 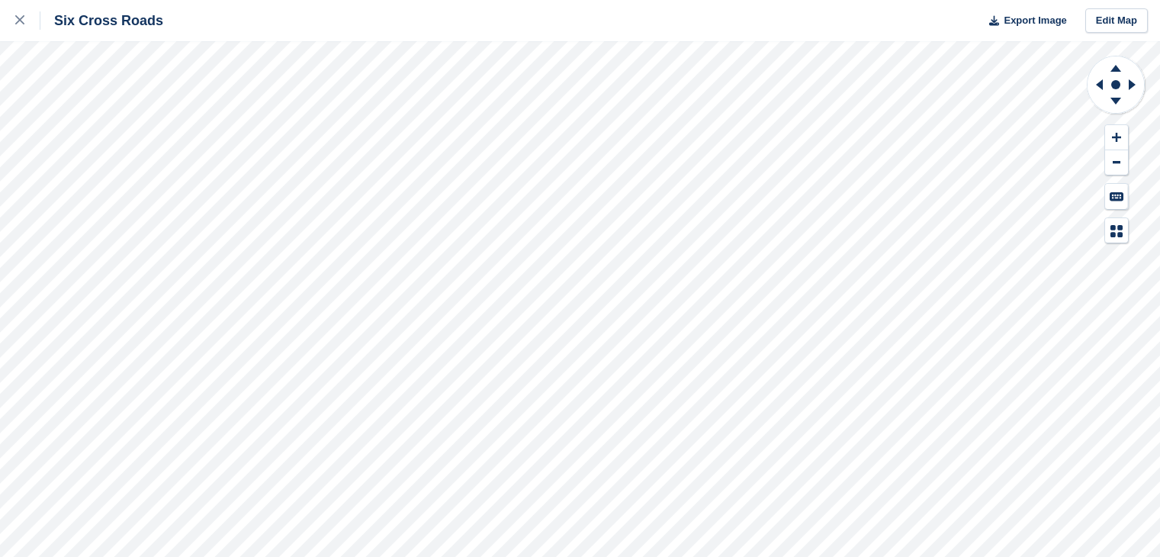 I want to click on button: Map Legend, so click(x=1117, y=230).